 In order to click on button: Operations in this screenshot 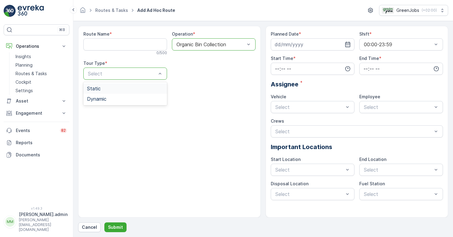, I will do `click(36, 46)`.